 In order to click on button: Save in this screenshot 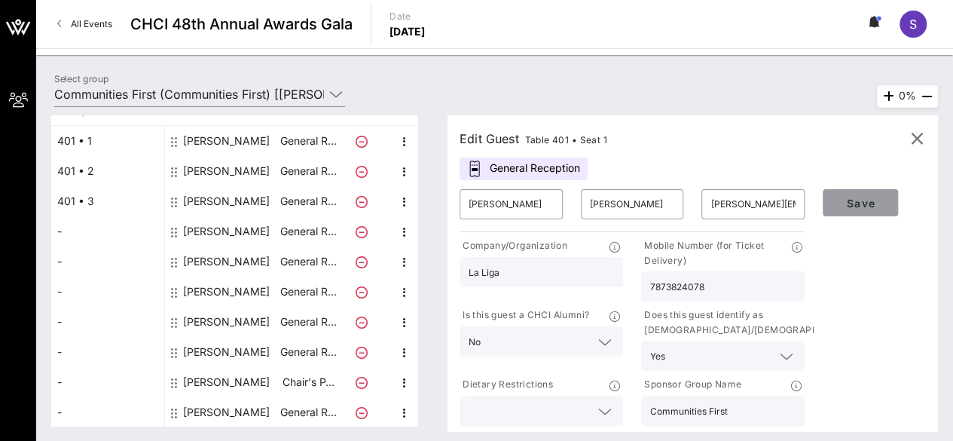, I will do `click(860, 203)`.